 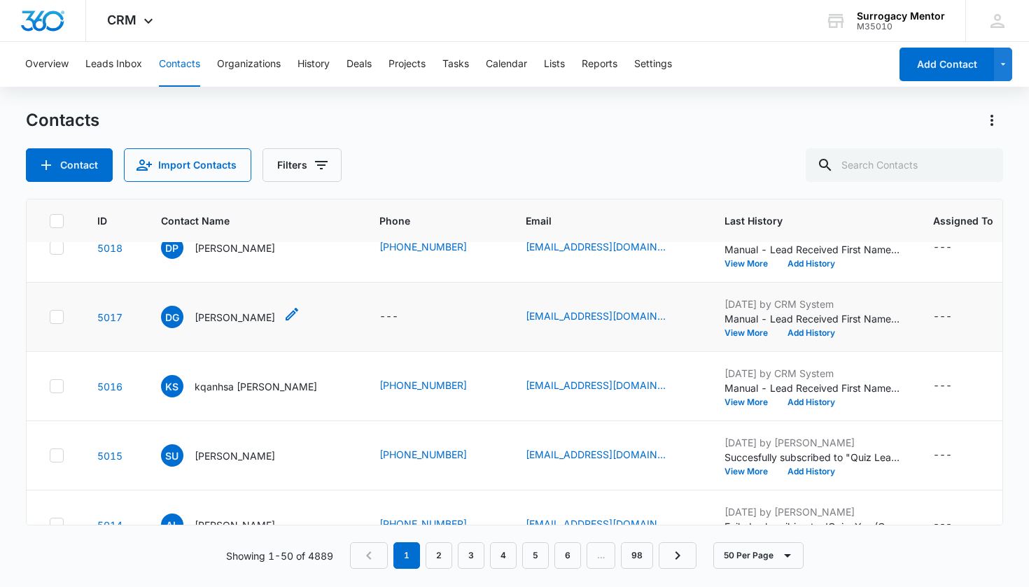 What do you see at coordinates (471, 556) in the screenshot?
I see `a: Page 3` at bounding box center [471, 556].